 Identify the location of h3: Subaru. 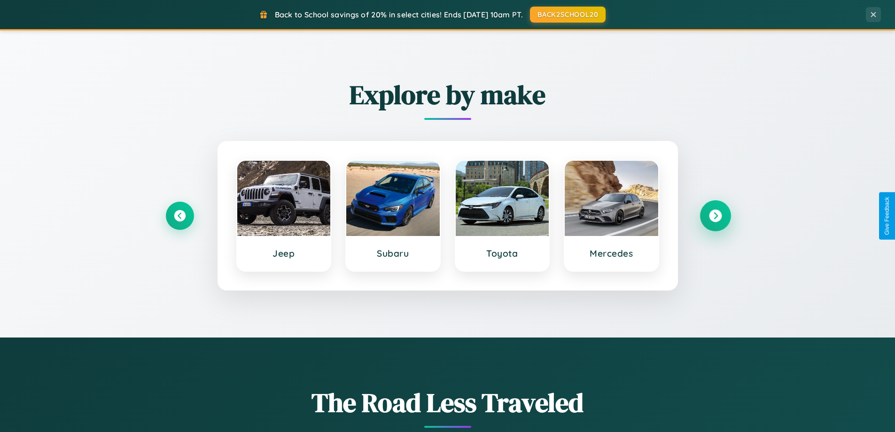
(393, 253).